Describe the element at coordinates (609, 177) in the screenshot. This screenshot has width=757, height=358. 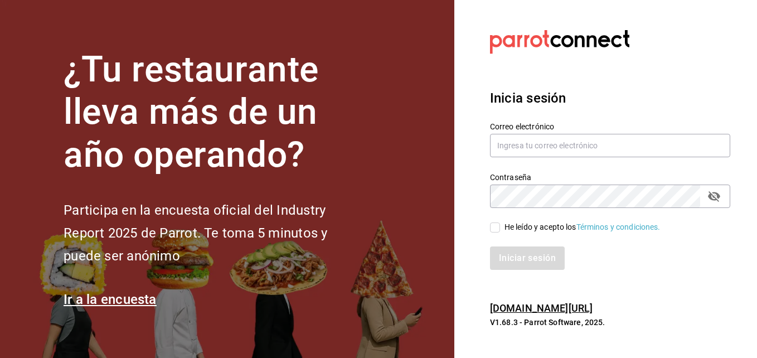
I see `label: Contraseña` at that location.